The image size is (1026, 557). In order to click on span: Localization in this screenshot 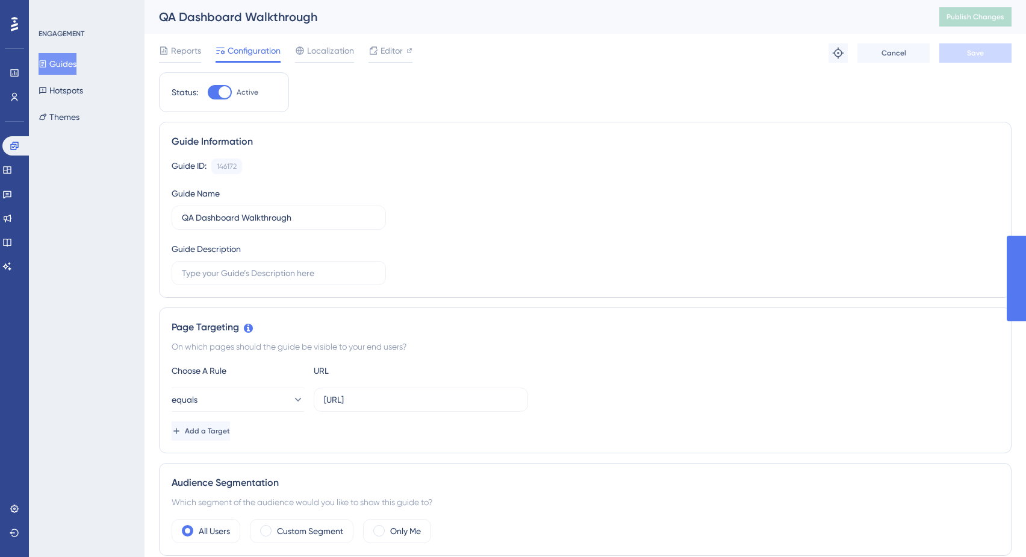, I will do `click(331, 51)`.